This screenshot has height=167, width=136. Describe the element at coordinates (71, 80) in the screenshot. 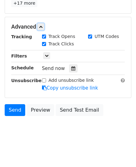

I see `label: Add unsubscribe link` at that location.